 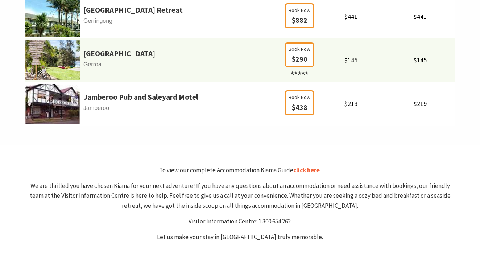 What do you see at coordinates (53, 60) in the screenshot?
I see `img: 341340-primary-01e7c4ec-2bb2-4952-9e85-574f5e777e2c.jpg` at bounding box center [53, 60].